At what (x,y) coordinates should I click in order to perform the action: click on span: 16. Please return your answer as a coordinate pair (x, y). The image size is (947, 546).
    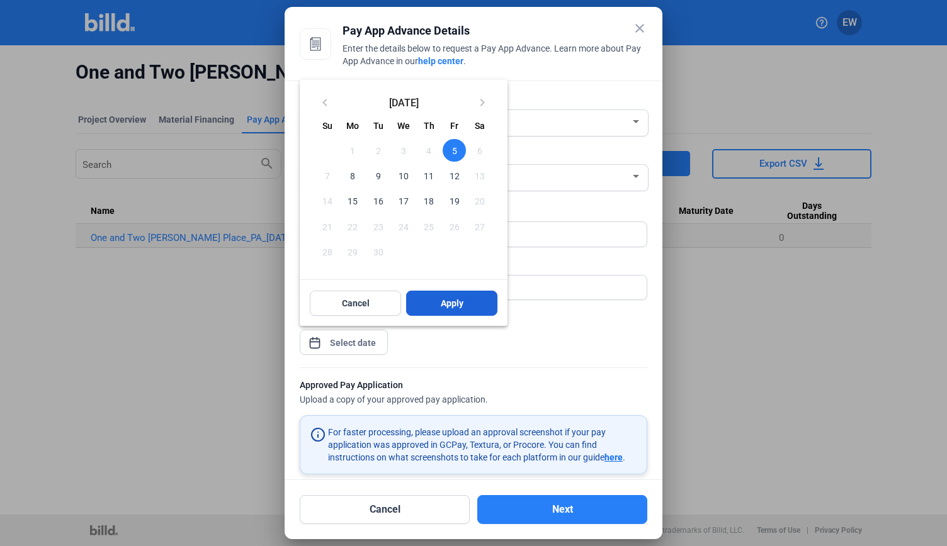
    Looking at the image, I should click on (378, 201).